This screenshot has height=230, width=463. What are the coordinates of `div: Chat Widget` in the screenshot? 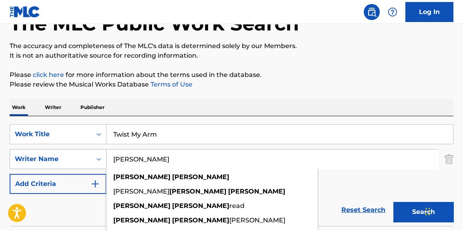 It's located at (443, 210).